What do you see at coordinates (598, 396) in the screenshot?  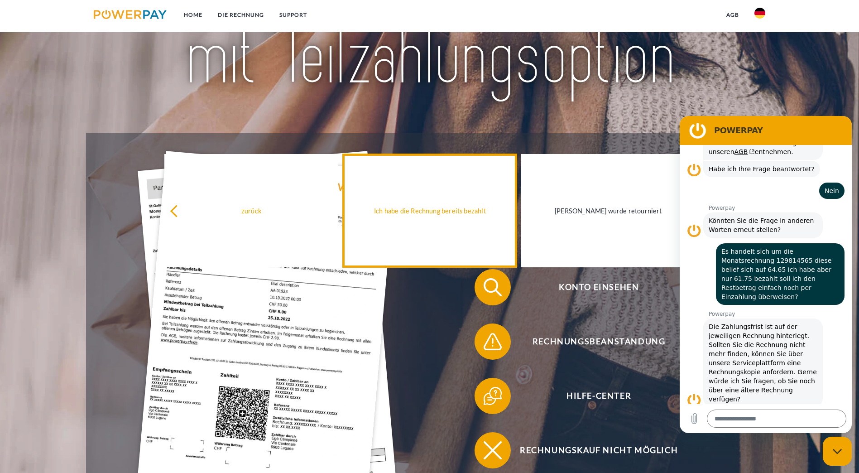 I see `span: Hilfe-Center` at bounding box center [598, 396].